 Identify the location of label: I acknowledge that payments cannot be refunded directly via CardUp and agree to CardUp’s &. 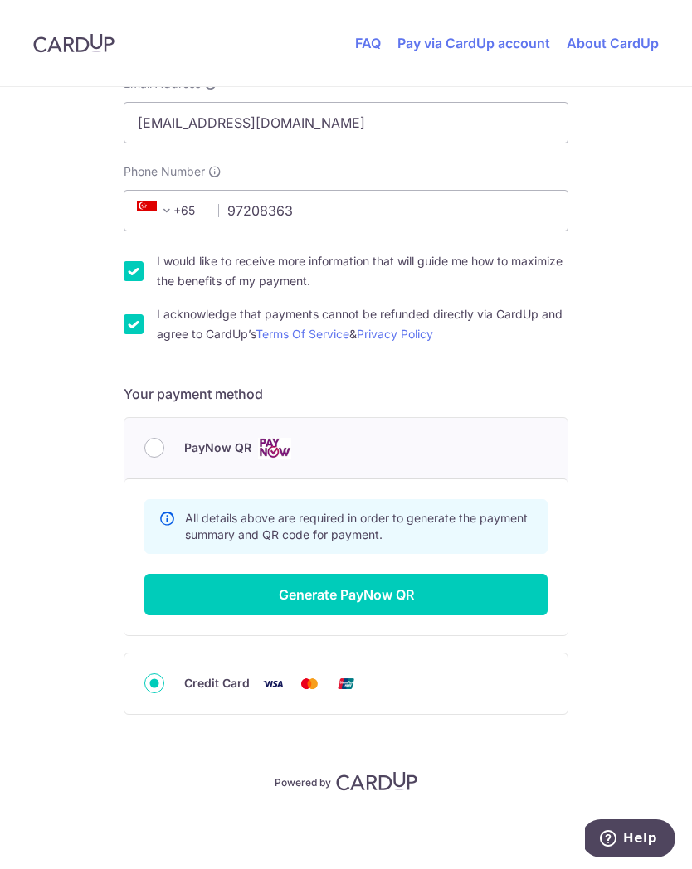
(362, 324).